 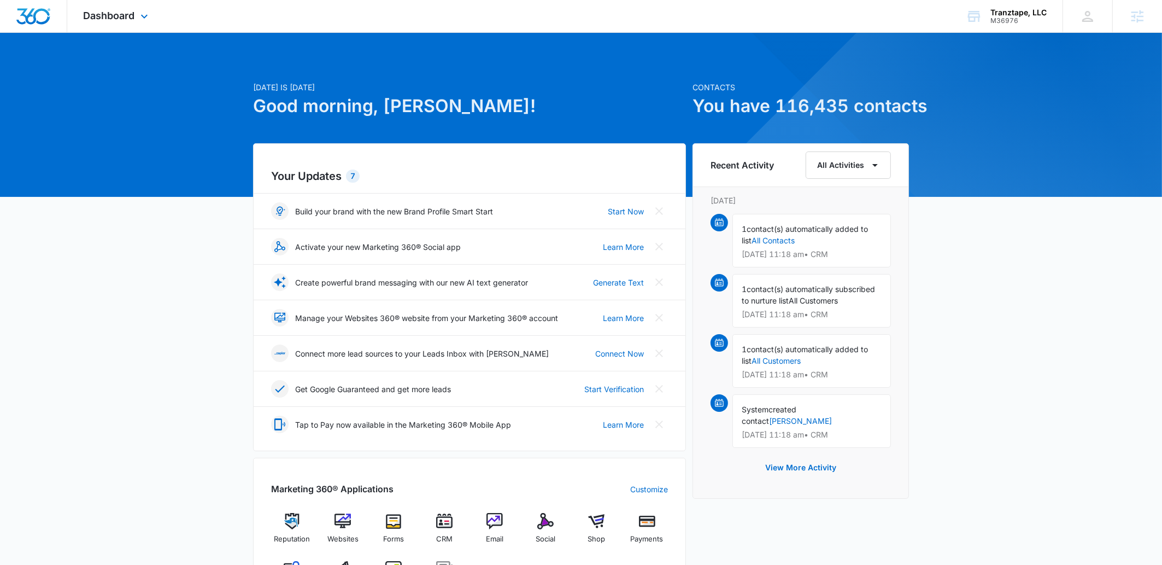 What do you see at coordinates (426, 318) in the screenshot?
I see `p: Manage your Websites 360® website from your Marketing 360® account` at bounding box center [426, 318].